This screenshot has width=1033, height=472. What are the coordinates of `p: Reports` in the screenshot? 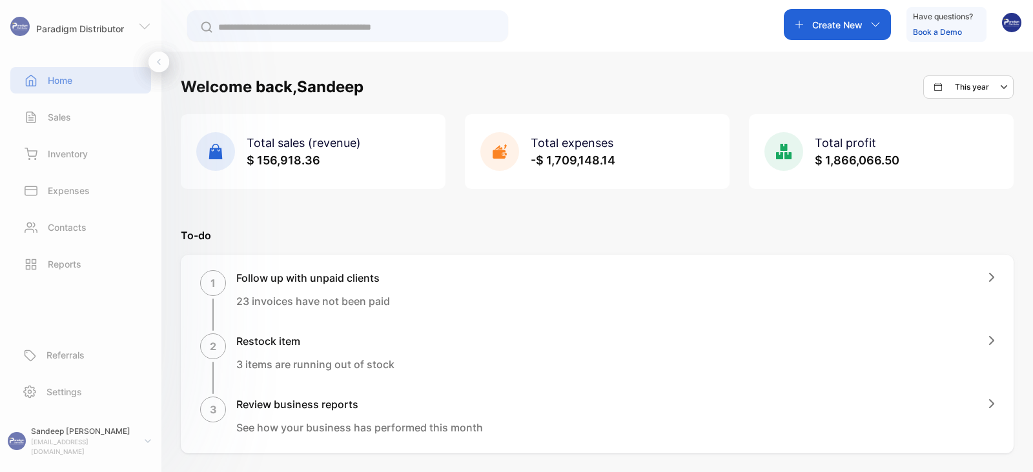 It's located at (65, 264).